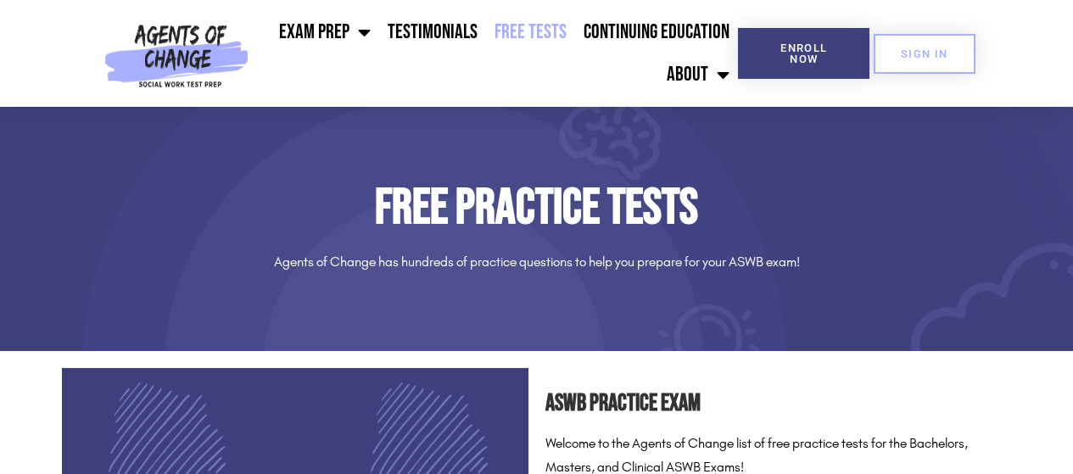 The image size is (1073, 474). I want to click on a: Free Tests, so click(530, 32).